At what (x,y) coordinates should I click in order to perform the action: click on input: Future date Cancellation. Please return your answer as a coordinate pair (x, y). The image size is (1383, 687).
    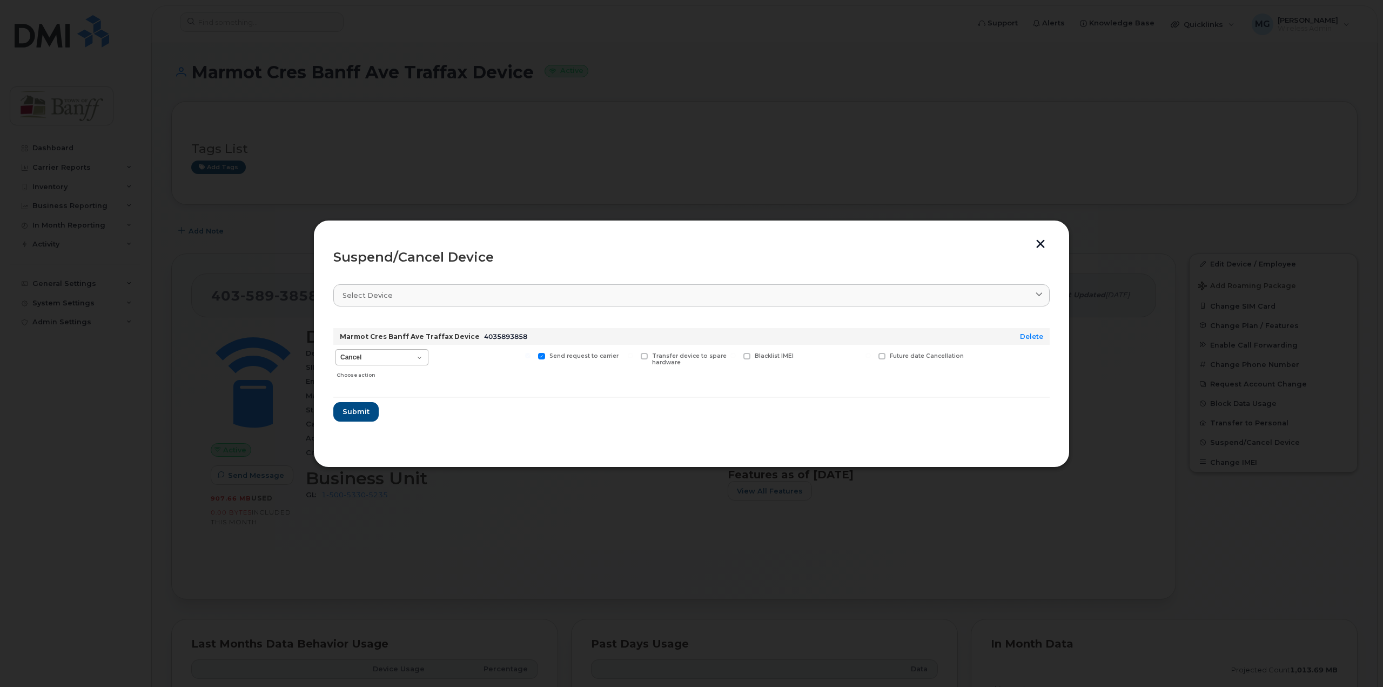
    Looking at the image, I should click on (868, 355).